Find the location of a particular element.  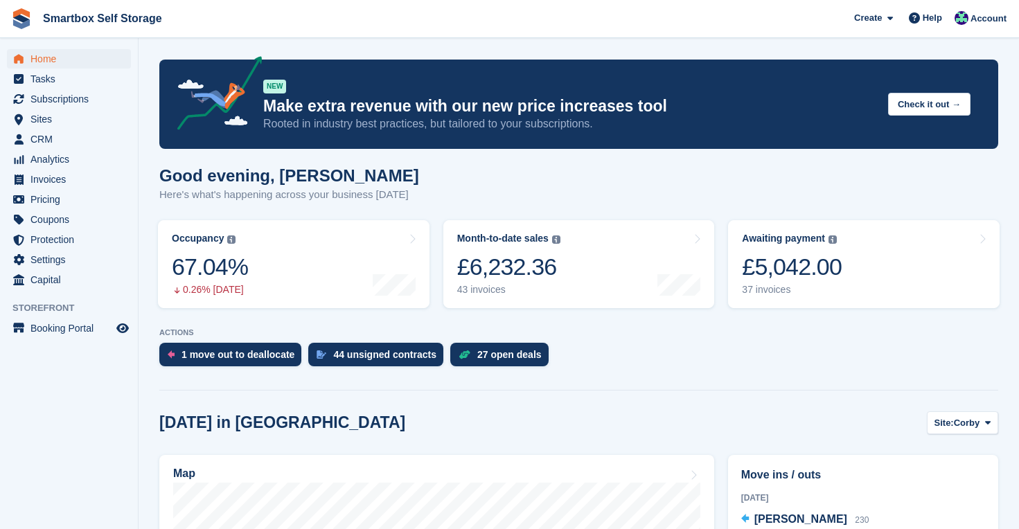

div: 67.04% is located at coordinates (210, 267).